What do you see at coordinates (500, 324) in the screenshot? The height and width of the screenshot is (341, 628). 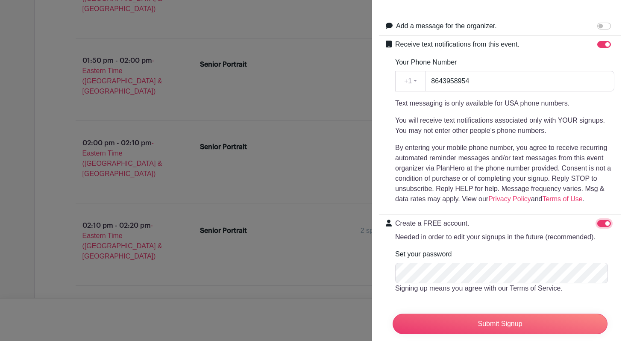 I see `input: Submit Signup` at bounding box center [500, 324].